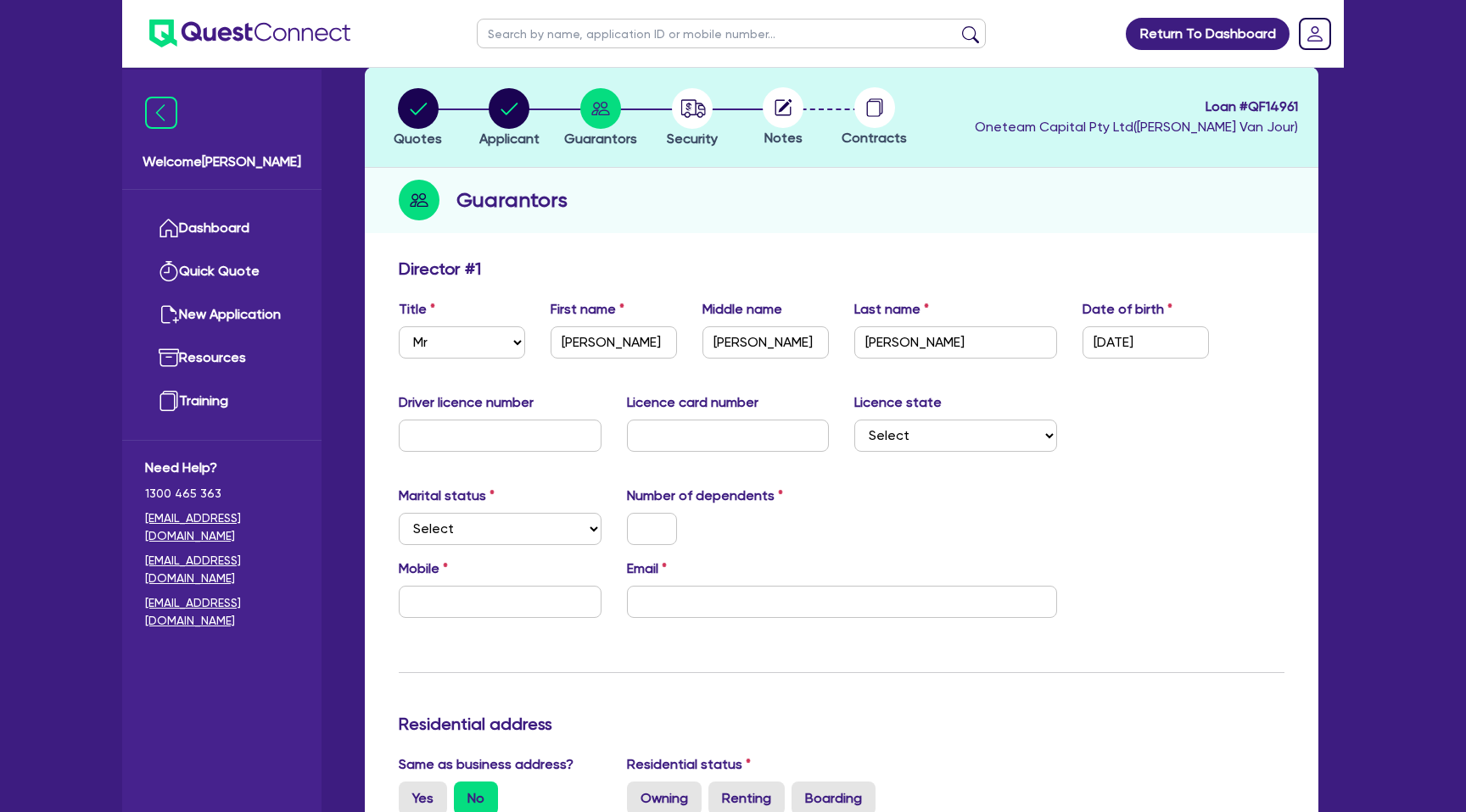 The image size is (1466, 812). What do you see at coordinates (221, 228) in the screenshot?
I see `a: Dashboard` at bounding box center [221, 228].